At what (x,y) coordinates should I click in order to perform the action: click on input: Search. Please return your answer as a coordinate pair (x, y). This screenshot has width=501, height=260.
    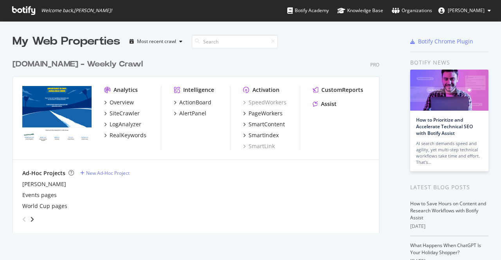
    Looking at the image, I should click on (235, 41).